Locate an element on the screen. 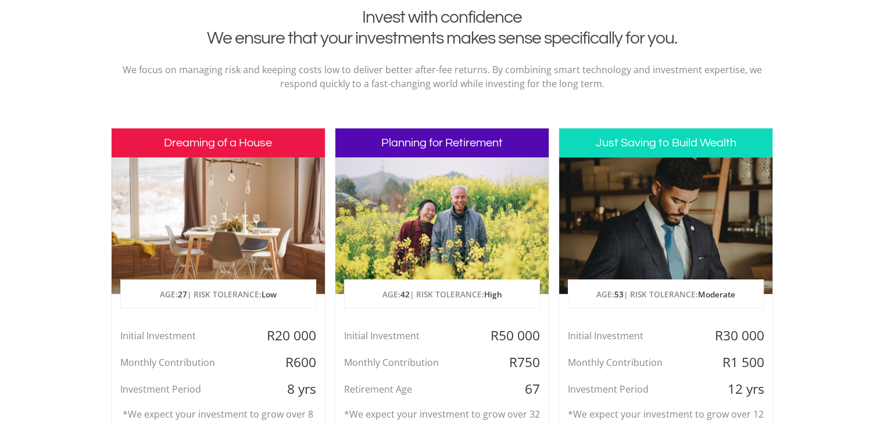  span: 27 is located at coordinates (182, 294).